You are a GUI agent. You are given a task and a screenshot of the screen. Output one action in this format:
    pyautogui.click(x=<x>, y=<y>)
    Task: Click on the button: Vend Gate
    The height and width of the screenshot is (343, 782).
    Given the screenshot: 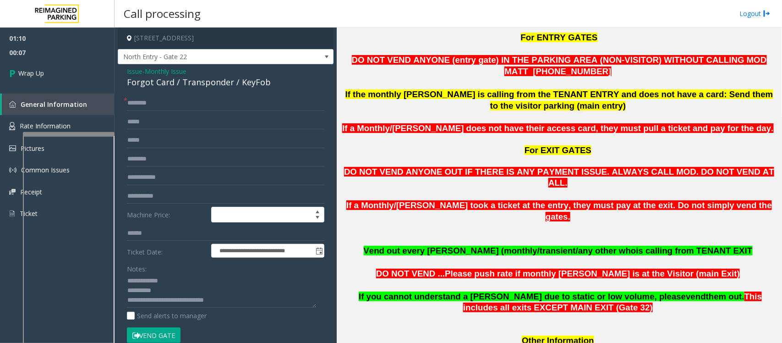 What is the action you would take?
    pyautogui.click(x=153, y=335)
    